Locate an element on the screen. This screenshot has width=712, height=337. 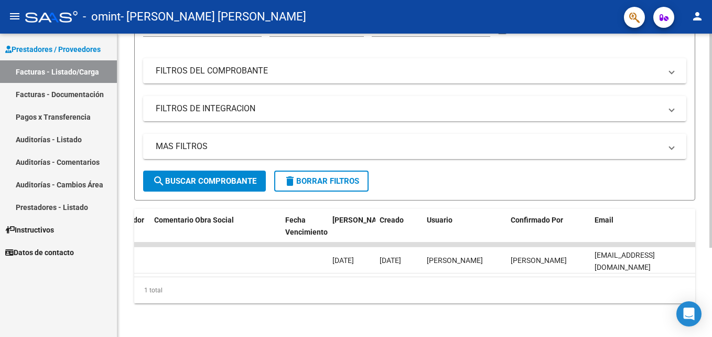
span: - omint is located at coordinates (102, 17).